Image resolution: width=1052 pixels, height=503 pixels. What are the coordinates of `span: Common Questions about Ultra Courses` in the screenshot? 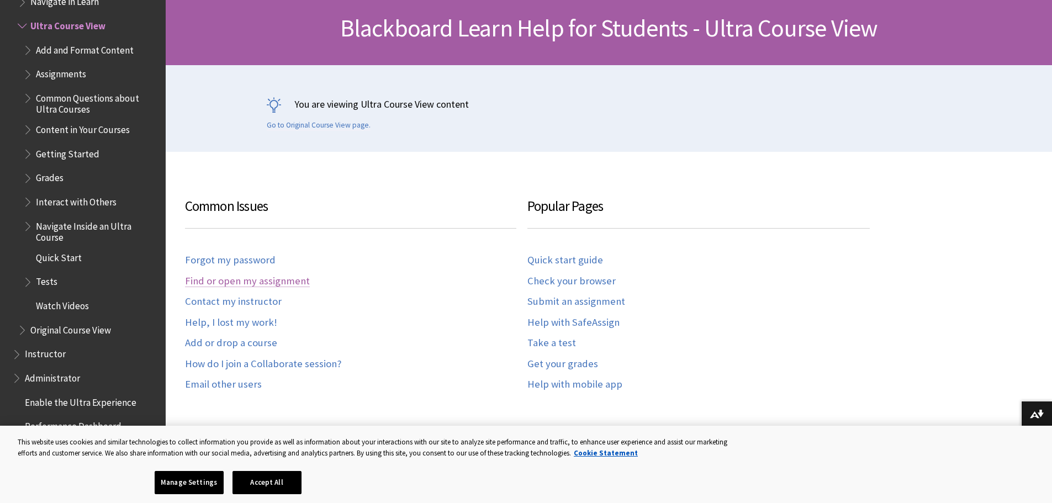 It's located at (97, 102).